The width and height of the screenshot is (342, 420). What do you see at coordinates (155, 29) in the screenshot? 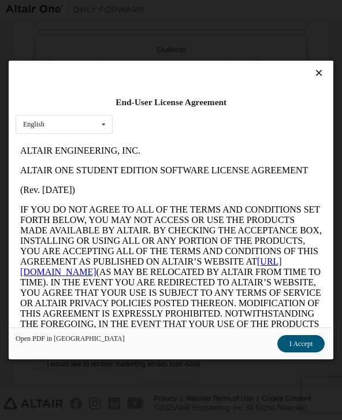
I see `p: ALTAIR ONE STUDENT EDITION SOFTWARE LICENSE AGREEMENT` at bounding box center [155, 29].